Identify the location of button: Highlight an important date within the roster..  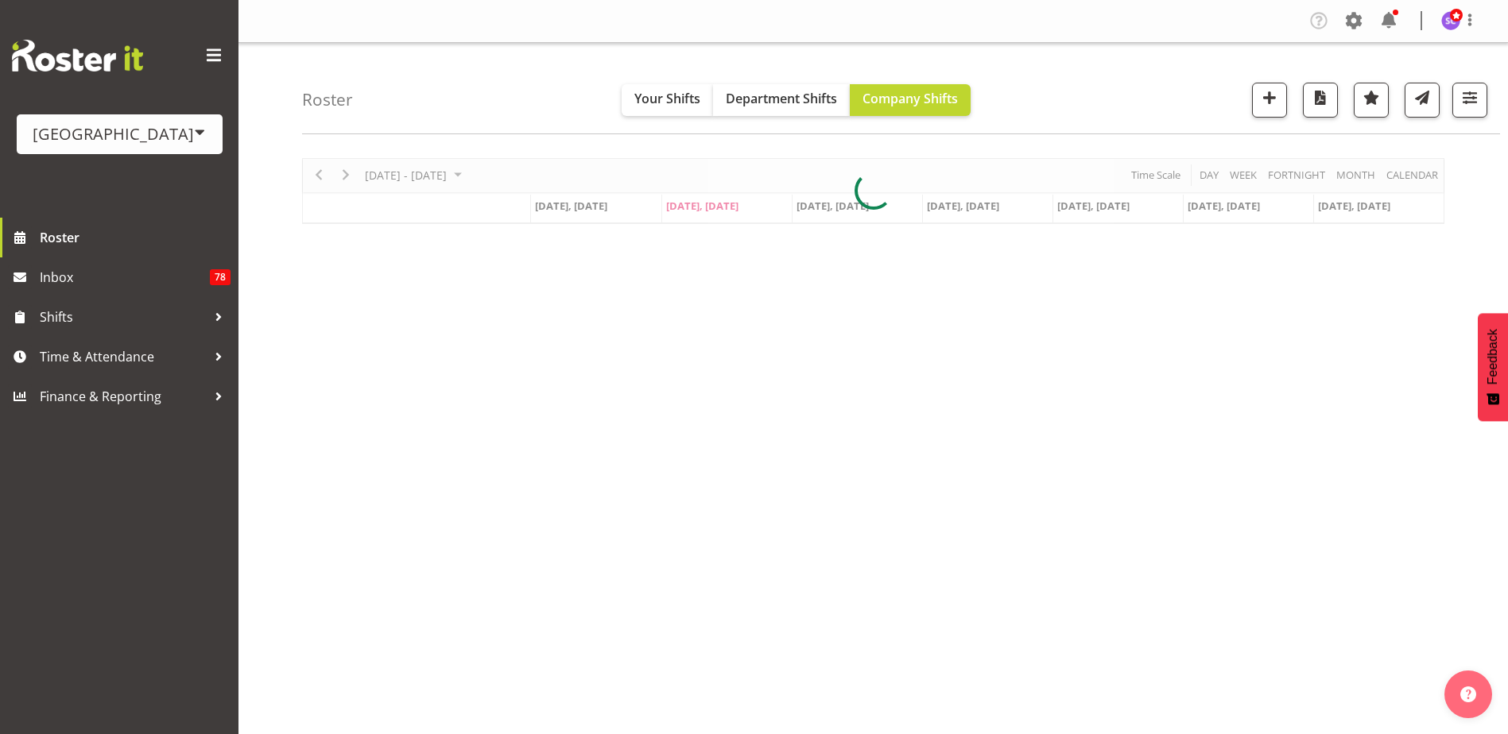
(1371, 100).